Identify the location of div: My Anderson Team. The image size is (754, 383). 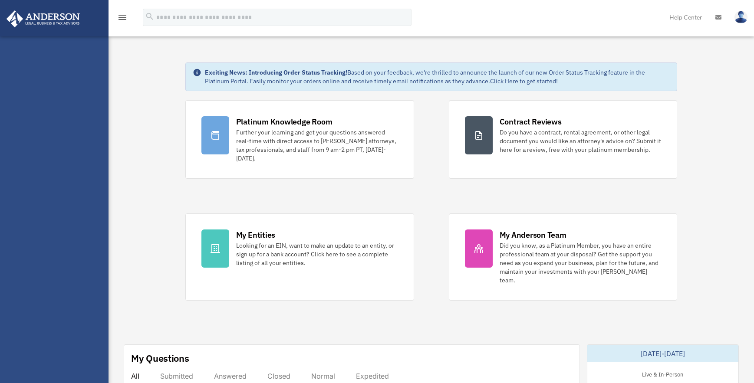
(533, 235).